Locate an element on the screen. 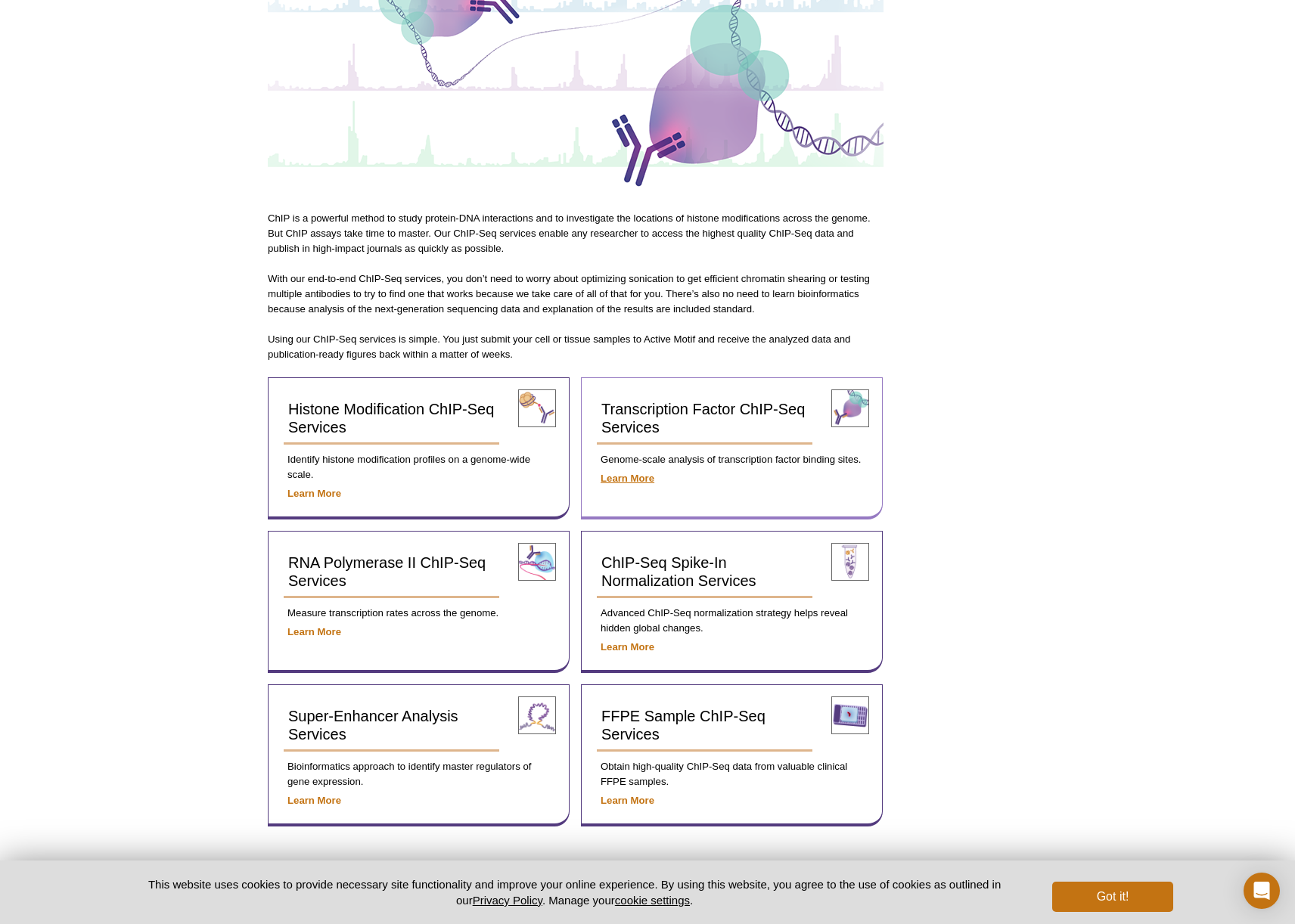 The height and width of the screenshot is (924, 1295). span: Histone Modification ChIP-Seq Services is located at coordinates (391, 419).